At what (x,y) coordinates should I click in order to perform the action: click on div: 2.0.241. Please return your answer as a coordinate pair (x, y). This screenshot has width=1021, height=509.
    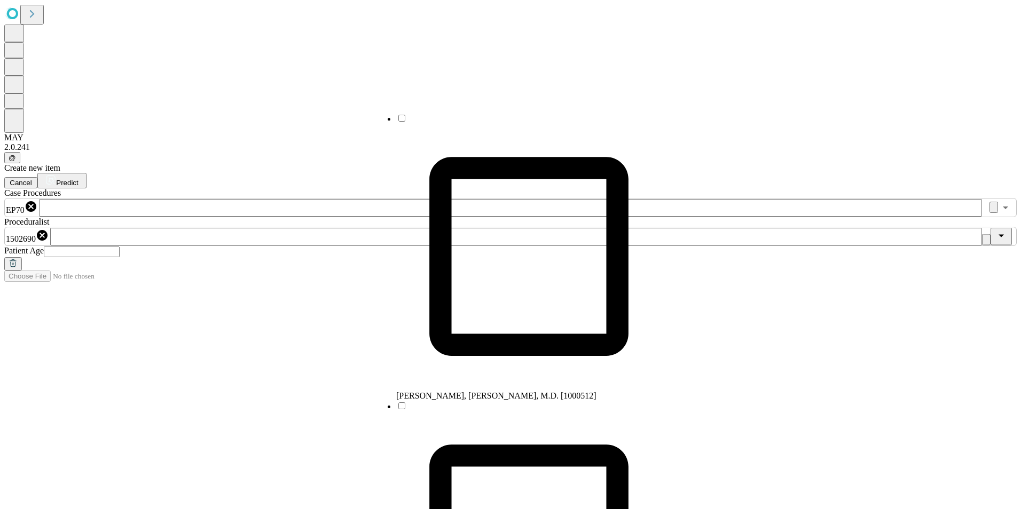
    Looking at the image, I should click on (510, 147).